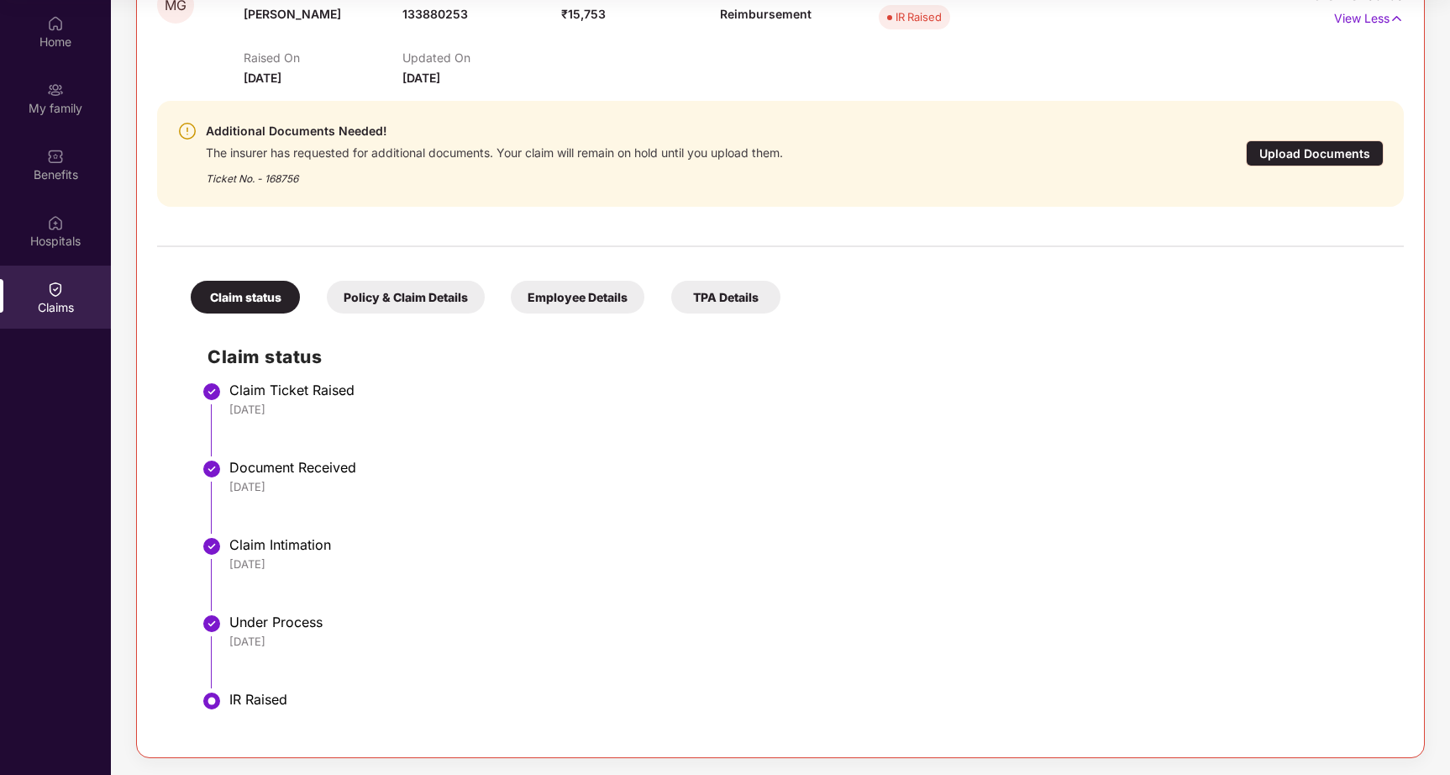 This screenshot has height=775, width=1450. Describe the element at coordinates (406, 297) in the screenshot. I see `div: Policy & Claim Details` at that location.